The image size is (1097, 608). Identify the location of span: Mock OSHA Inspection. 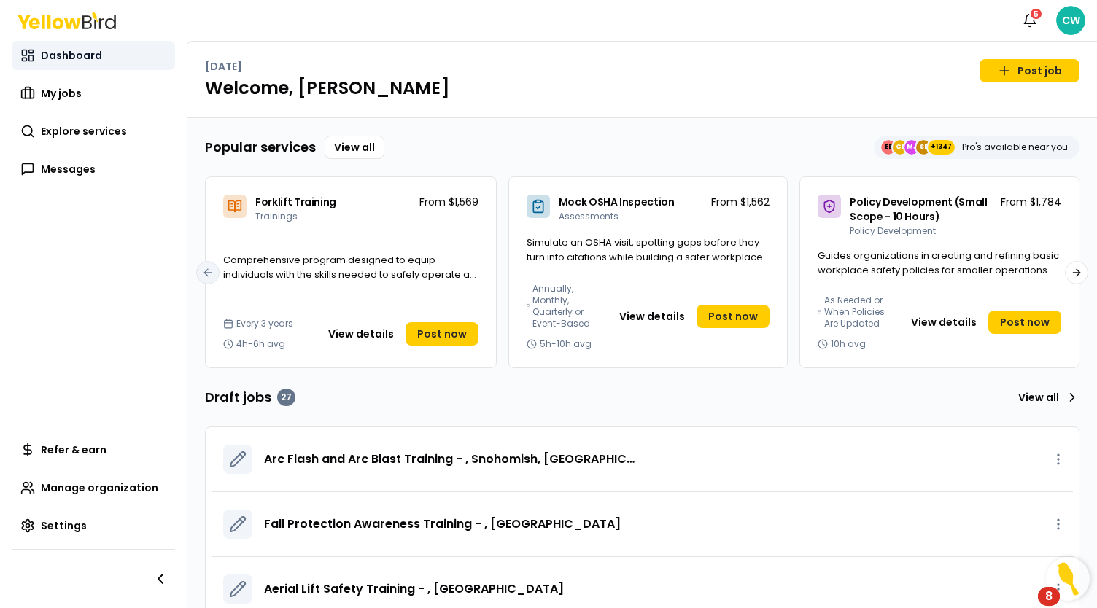
(616, 202).